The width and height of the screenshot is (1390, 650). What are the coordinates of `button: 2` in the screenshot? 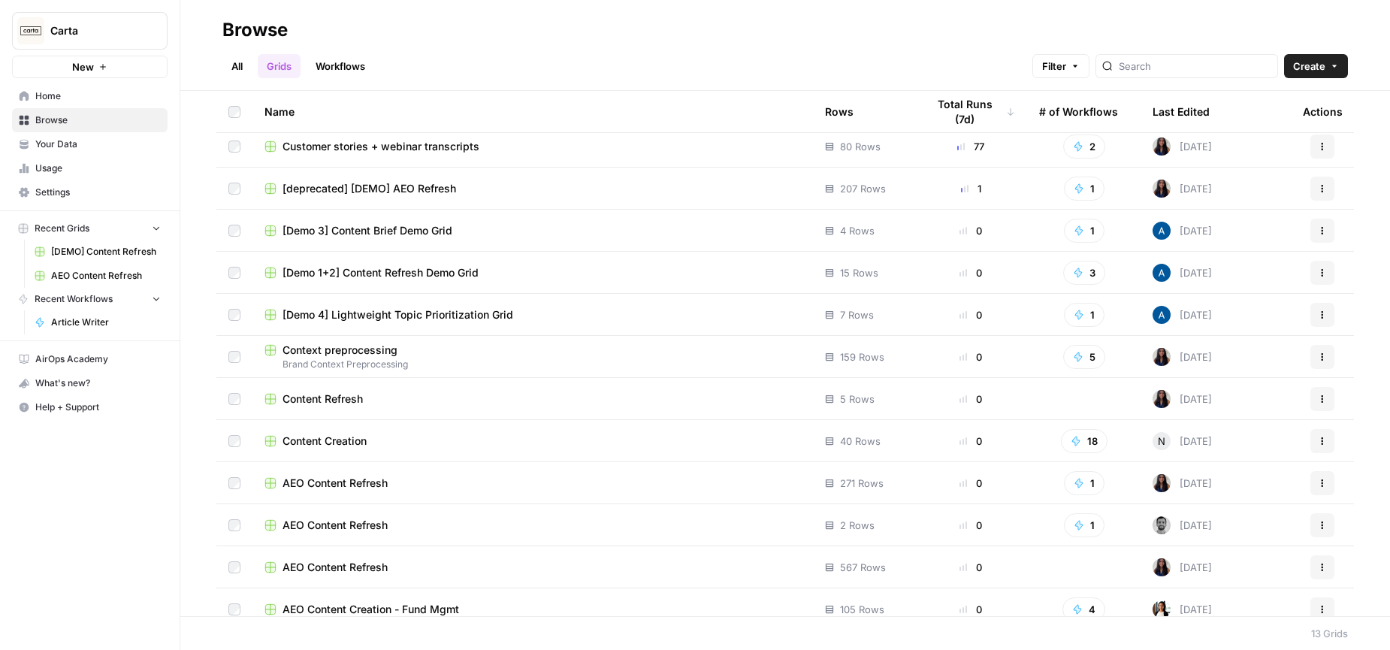 It's located at (1084, 147).